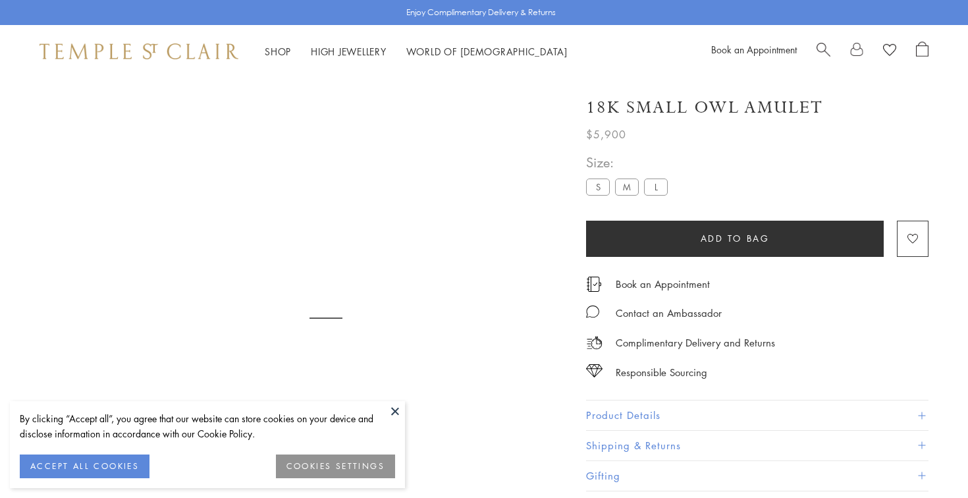 This screenshot has width=968, height=498. Describe the element at coordinates (594, 284) in the screenshot. I see `img: icon_appointment.svg` at that location.